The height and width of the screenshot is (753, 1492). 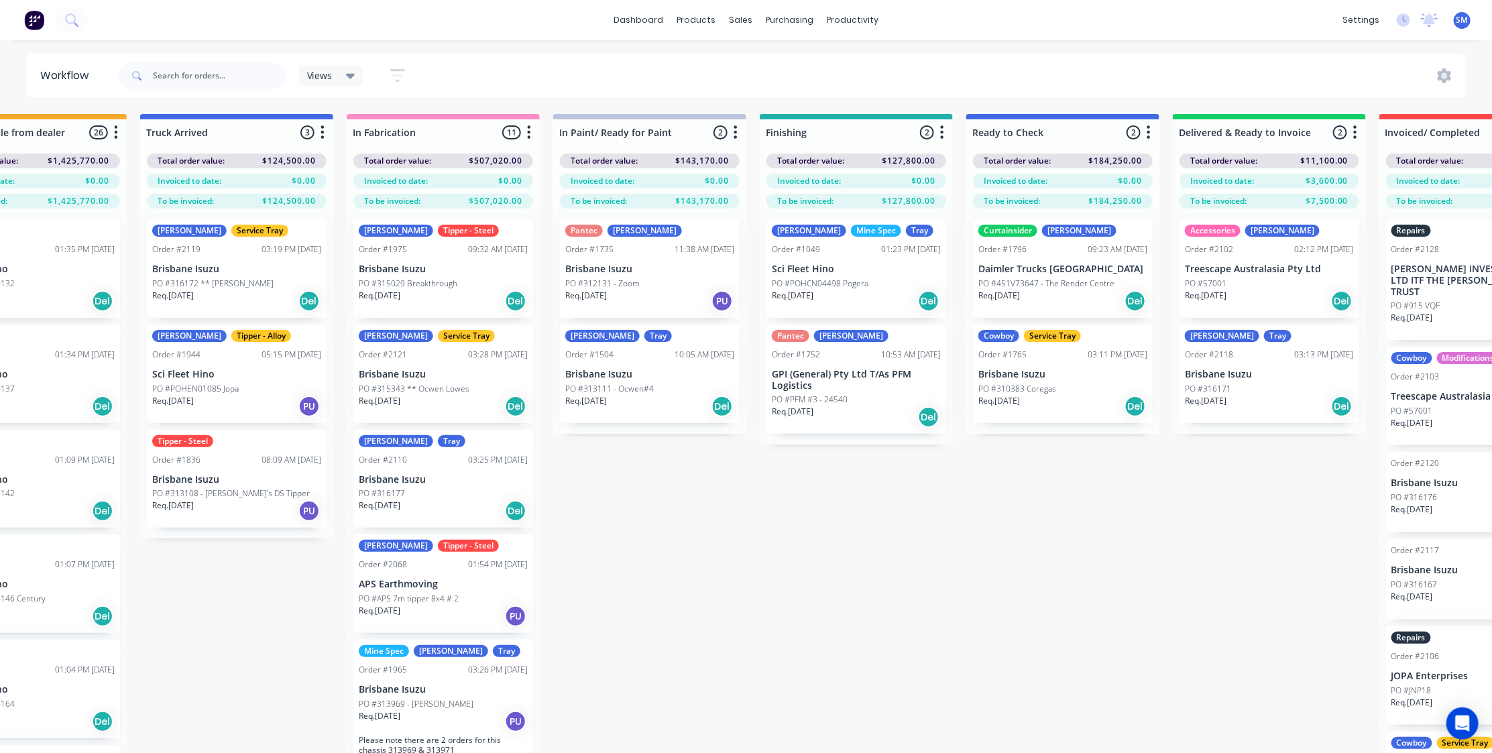 I want to click on div: Order #2068, so click(x=383, y=565).